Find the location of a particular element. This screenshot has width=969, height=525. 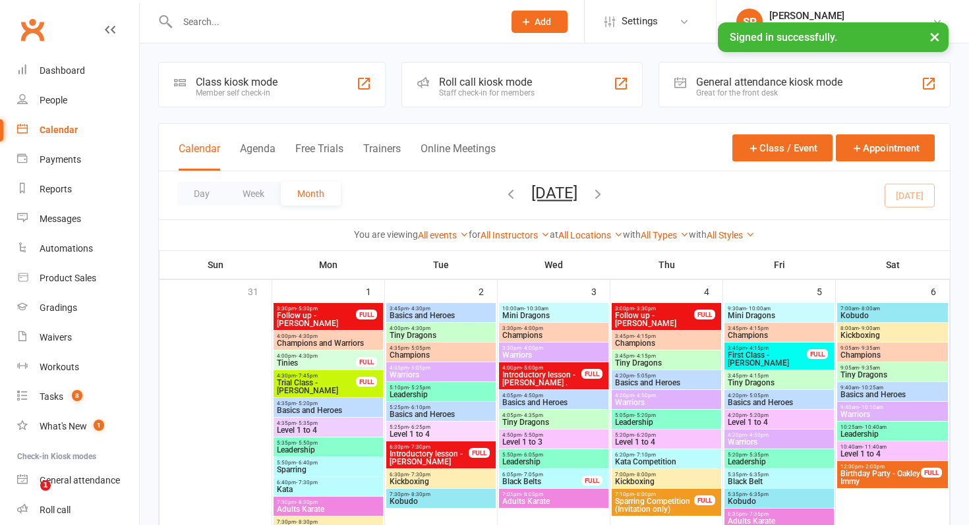

strong: with is located at coordinates (632, 235).